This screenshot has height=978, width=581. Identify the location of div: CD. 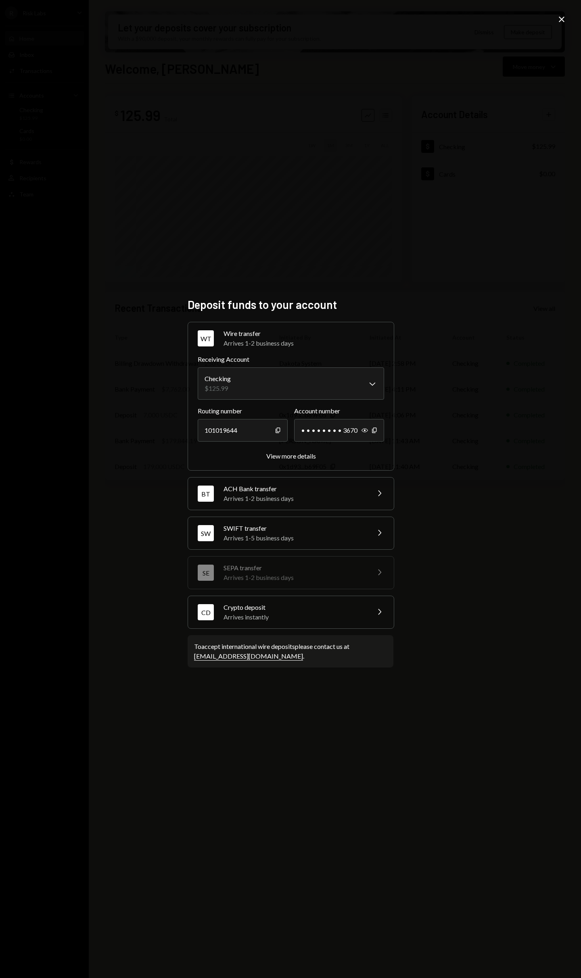
(206, 612).